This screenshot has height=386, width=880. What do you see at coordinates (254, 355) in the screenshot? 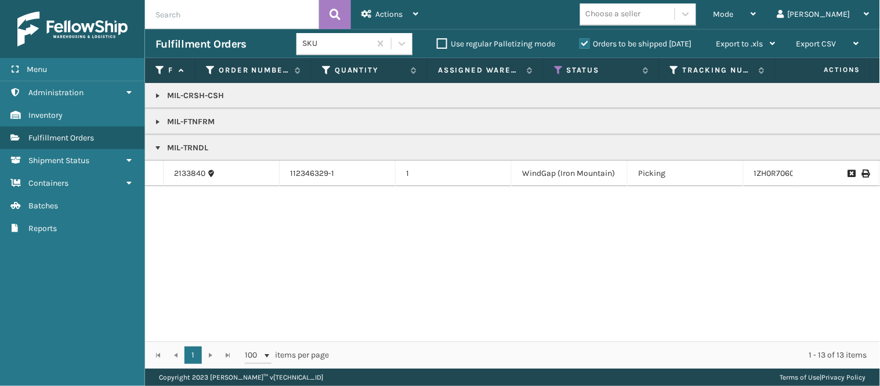
I see `span: 100` at bounding box center [254, 355].